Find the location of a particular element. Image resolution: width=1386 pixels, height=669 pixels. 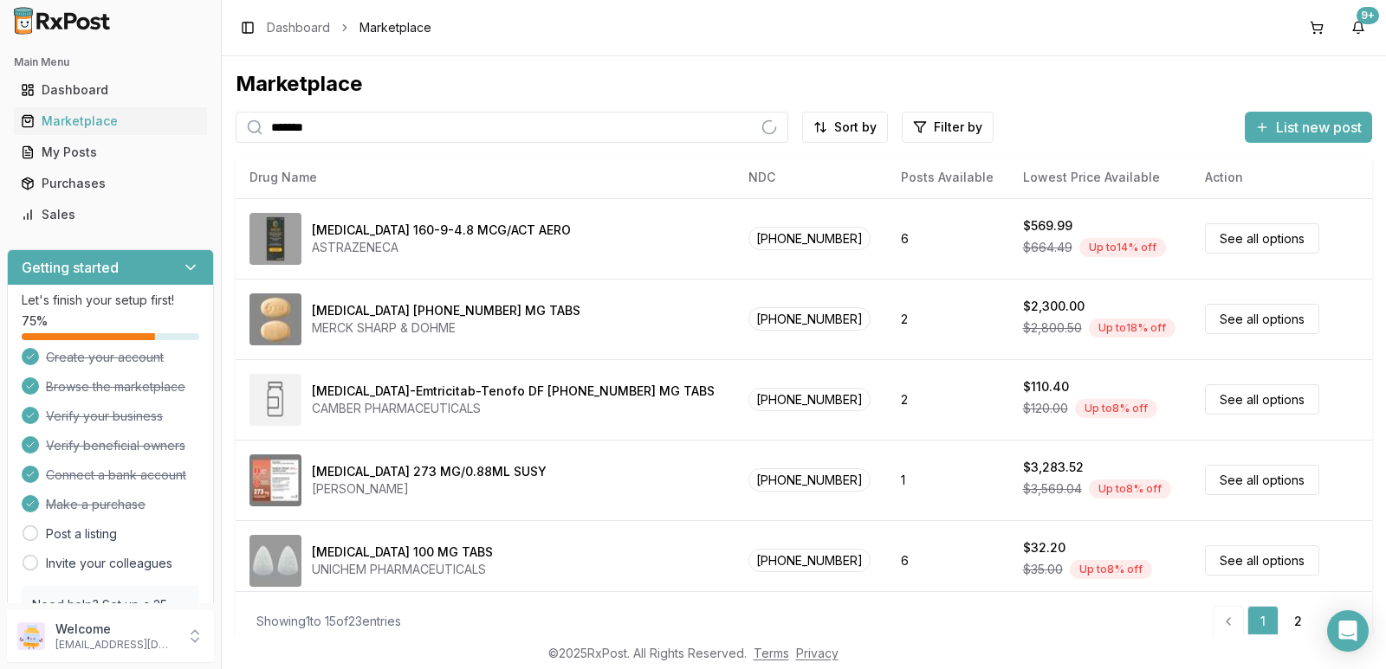

span: 75 % is located at coordinates (35, 321).